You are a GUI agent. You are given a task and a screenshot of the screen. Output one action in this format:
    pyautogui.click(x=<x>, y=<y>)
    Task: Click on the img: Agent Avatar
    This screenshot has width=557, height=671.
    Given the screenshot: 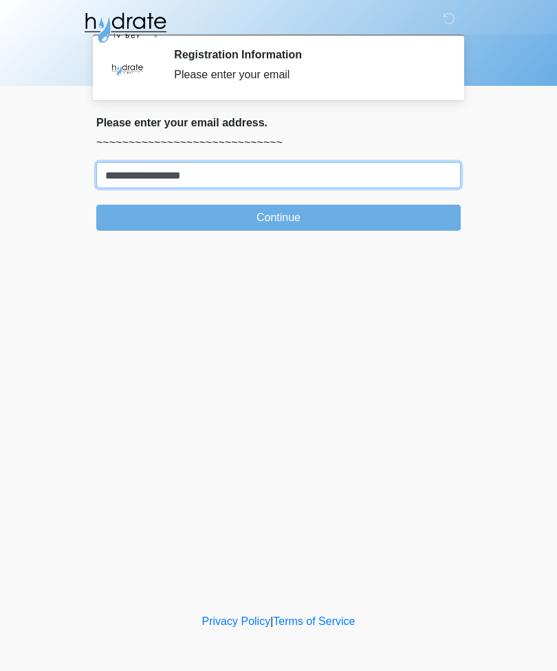 What is the action you would take?
    pyautogui.click(x=127, y=69)
    